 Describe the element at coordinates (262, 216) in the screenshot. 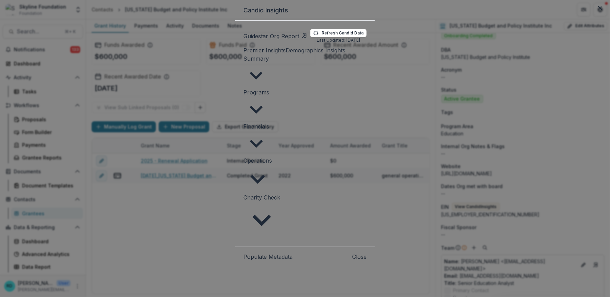

I see `button: Charity Check` at that location.